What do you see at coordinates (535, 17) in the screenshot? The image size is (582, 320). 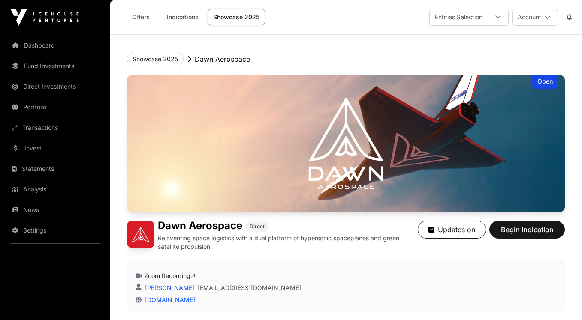 I see `button: Account` at bounding box center [535, 17].